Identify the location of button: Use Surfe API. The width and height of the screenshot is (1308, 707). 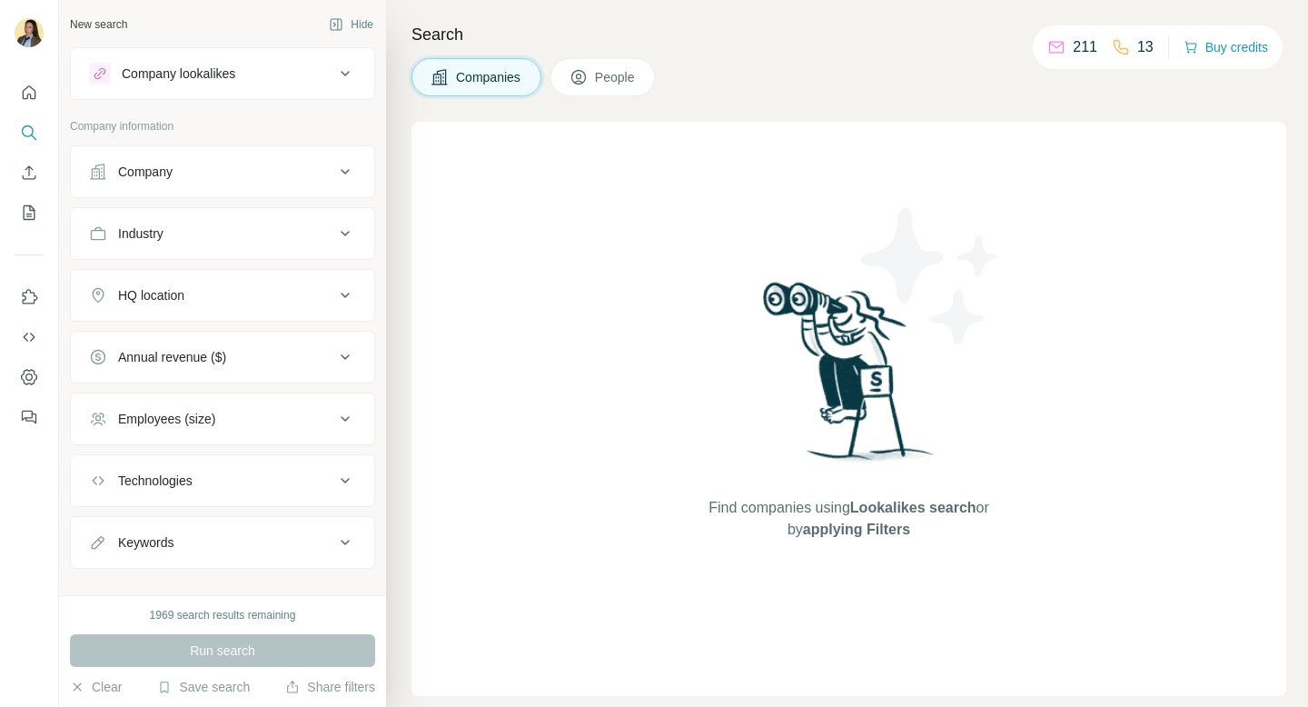
(29, 337).